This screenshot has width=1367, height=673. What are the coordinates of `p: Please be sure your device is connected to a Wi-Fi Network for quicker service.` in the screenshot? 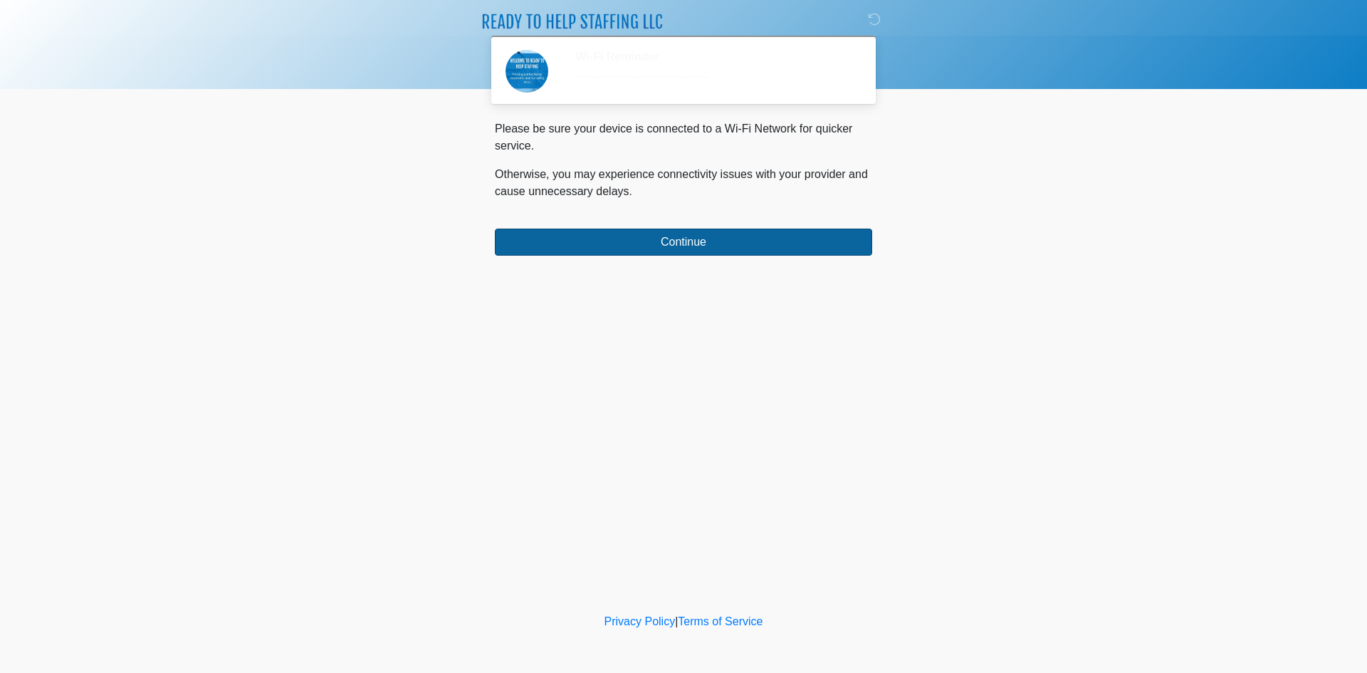 It's located at (684, 137).